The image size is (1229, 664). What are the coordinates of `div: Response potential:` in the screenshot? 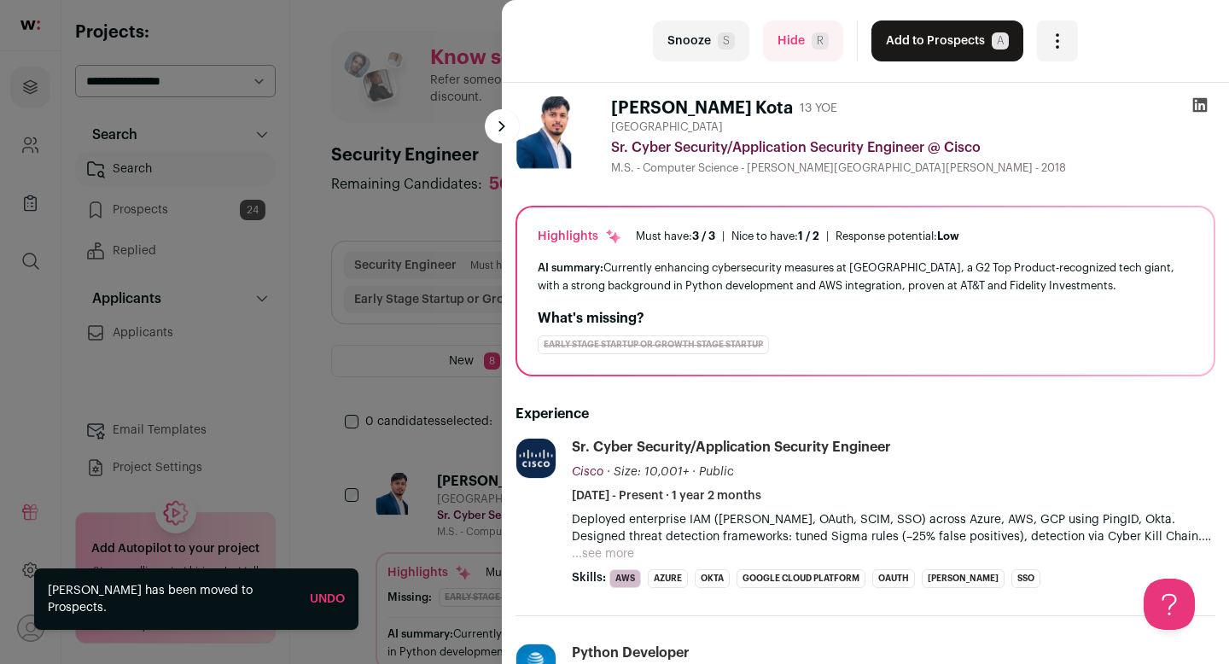 It's located at (897, 236).